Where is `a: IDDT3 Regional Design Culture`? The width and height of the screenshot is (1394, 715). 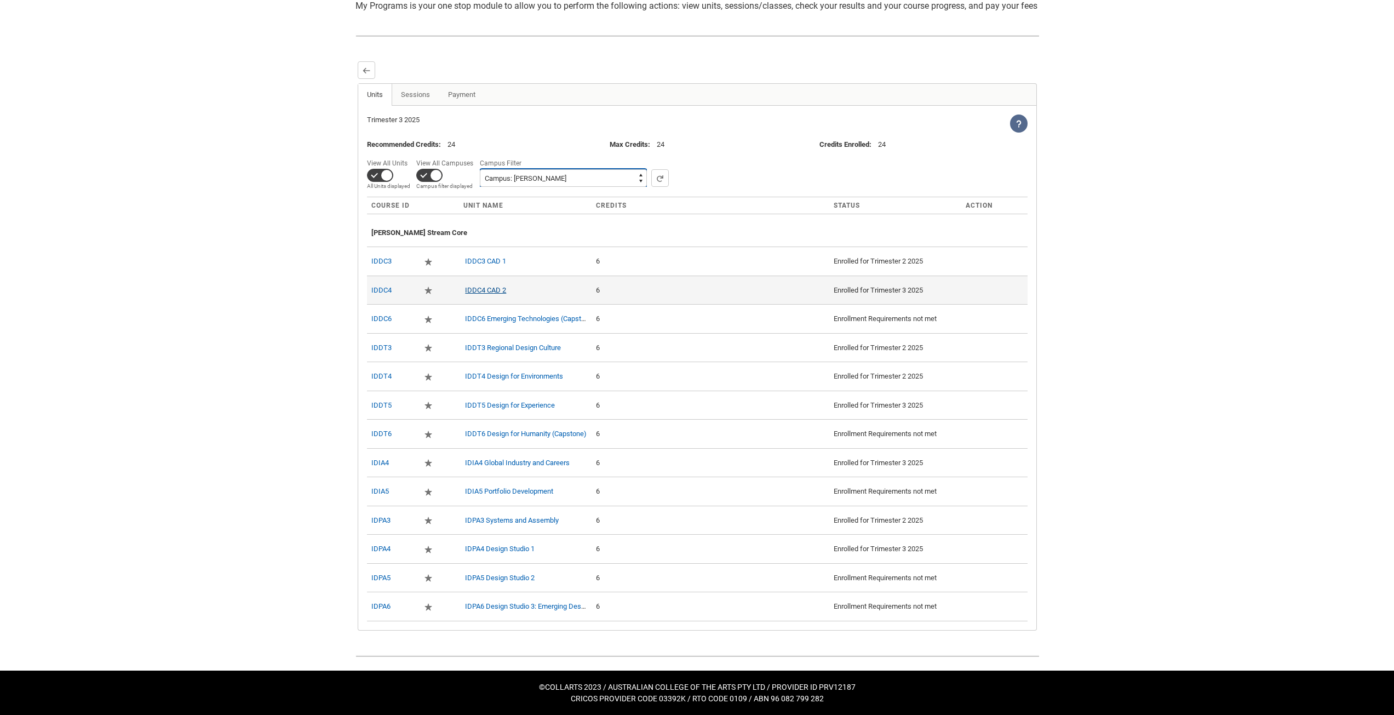 a: IDDT3 Regional Design Culture is located at coordinates (513, 347).